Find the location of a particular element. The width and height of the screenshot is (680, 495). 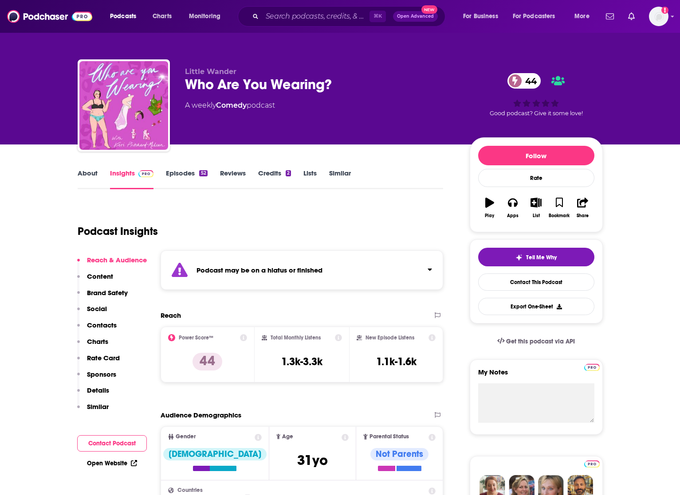

label: My Notes is located at coordinates (536, 376).